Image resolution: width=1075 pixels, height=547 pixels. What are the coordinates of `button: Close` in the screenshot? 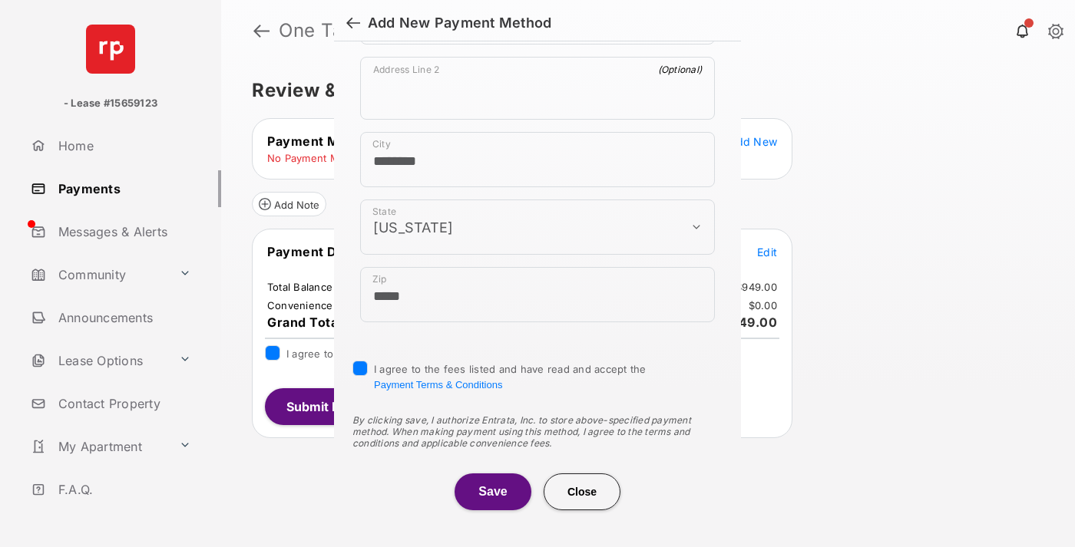 It's located at (582, 492).